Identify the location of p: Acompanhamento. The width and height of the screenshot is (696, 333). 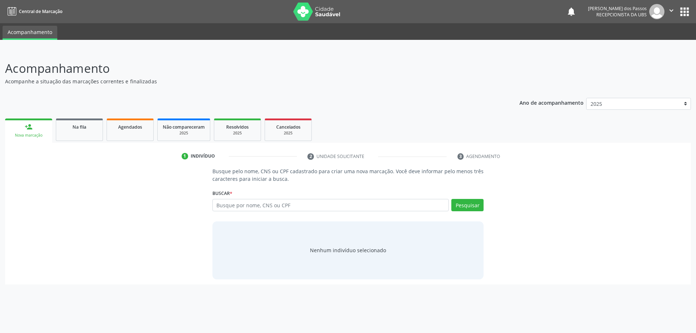
(245, 69).